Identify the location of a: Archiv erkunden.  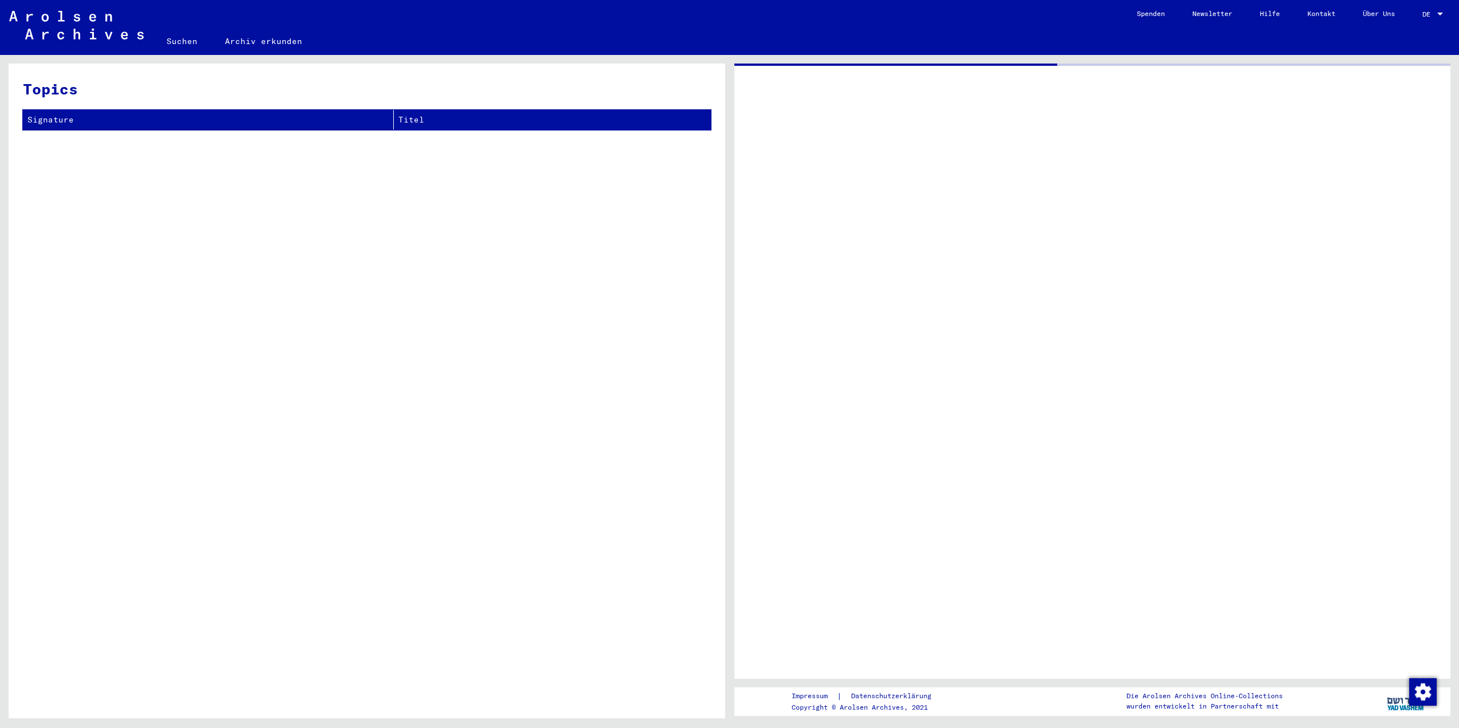
(263, 41).